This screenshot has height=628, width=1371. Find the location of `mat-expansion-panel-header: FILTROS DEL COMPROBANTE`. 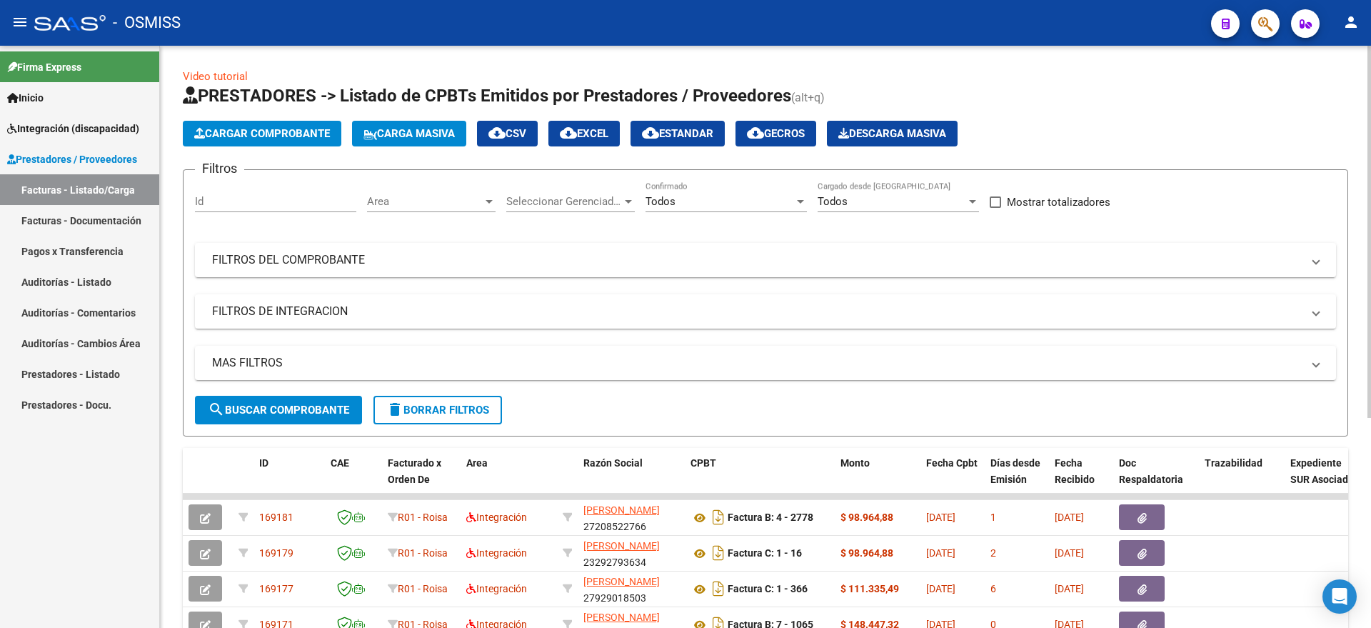

mat-expansion-panel-header: FILTROS DEL COMPROBANTE is located at coordinates (766, 260).